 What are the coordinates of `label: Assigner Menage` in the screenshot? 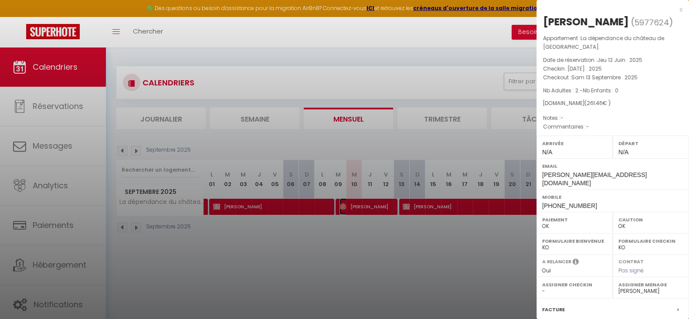 It's located at (651, 285).